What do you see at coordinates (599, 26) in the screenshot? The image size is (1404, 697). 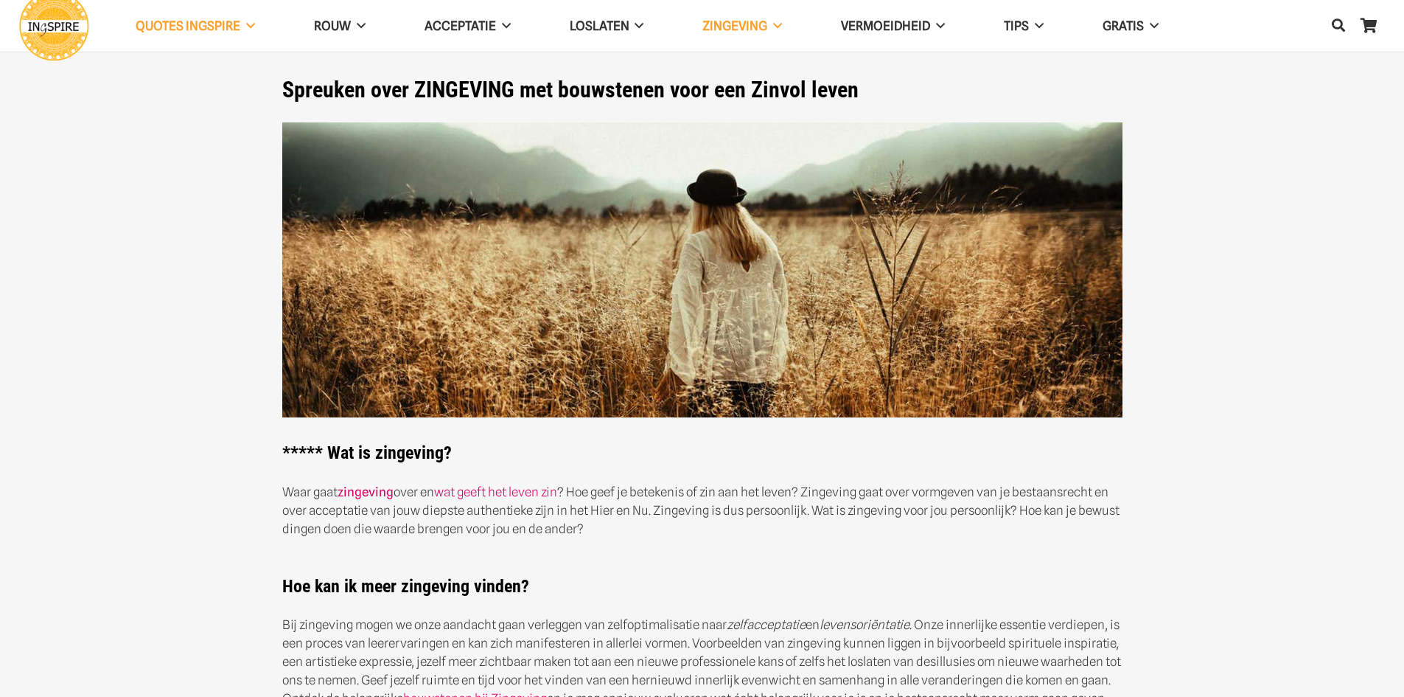 I see `span: Loslaten` at bounding box center [599, 26].